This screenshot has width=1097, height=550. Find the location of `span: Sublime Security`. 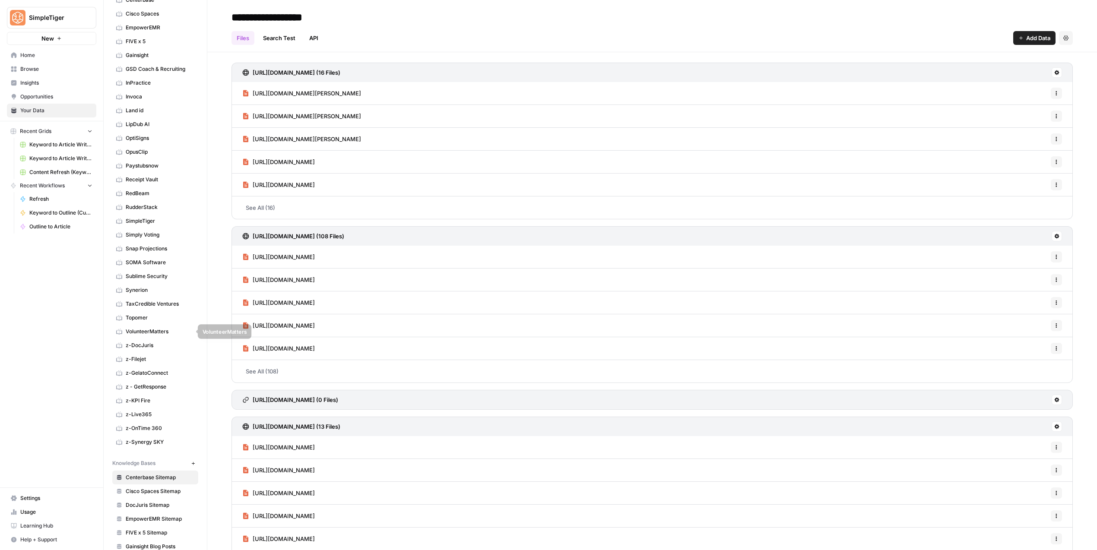

span: Sublime Security is located at coordinates (160, 277).